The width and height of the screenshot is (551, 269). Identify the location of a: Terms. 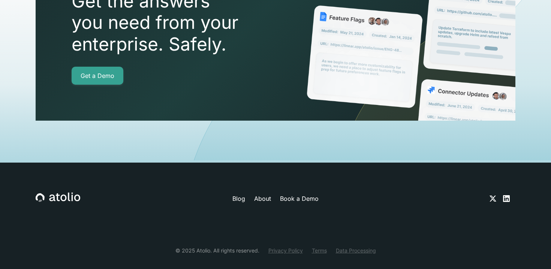
(319, 250).